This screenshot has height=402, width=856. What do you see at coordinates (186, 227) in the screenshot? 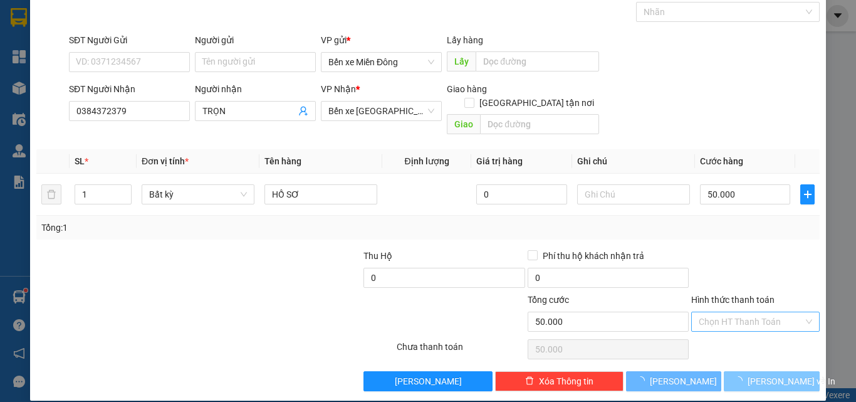
I see `div: Tổng: 1` at bounding box center [186, 227].